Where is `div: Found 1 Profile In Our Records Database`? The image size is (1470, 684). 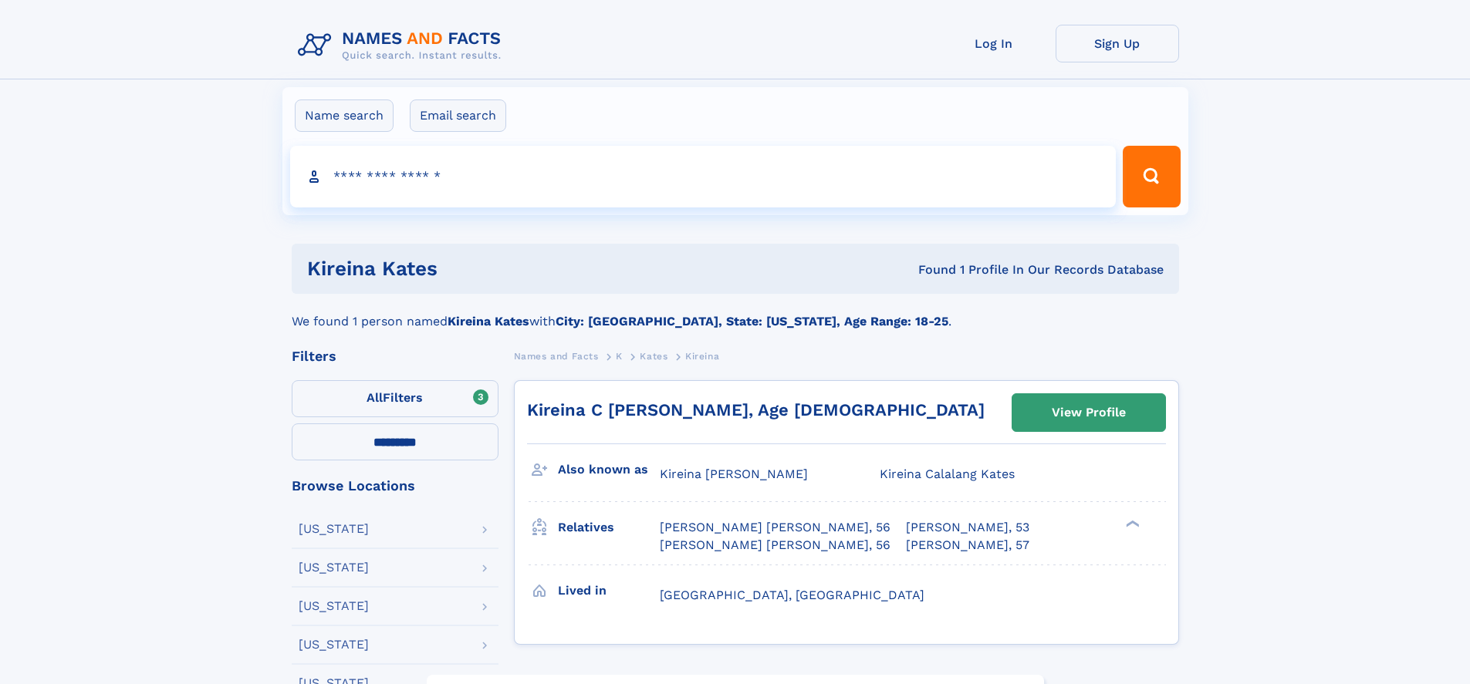 div: Found 1 Profile In Our Records Database is located at coordinates (920, 270).